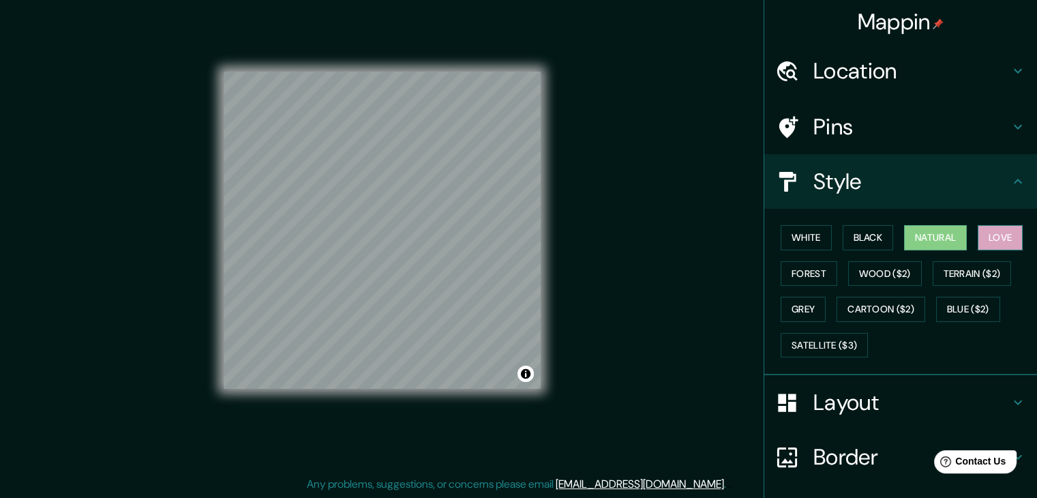  Describe the element at coordinates (885, 273) in the screenshot. I see `button: Wood ($2)` at that location.